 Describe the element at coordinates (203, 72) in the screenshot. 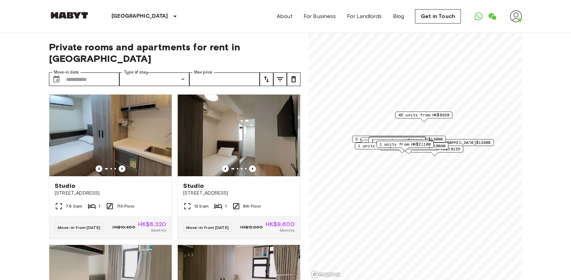

I see `label: Max price` at that location.